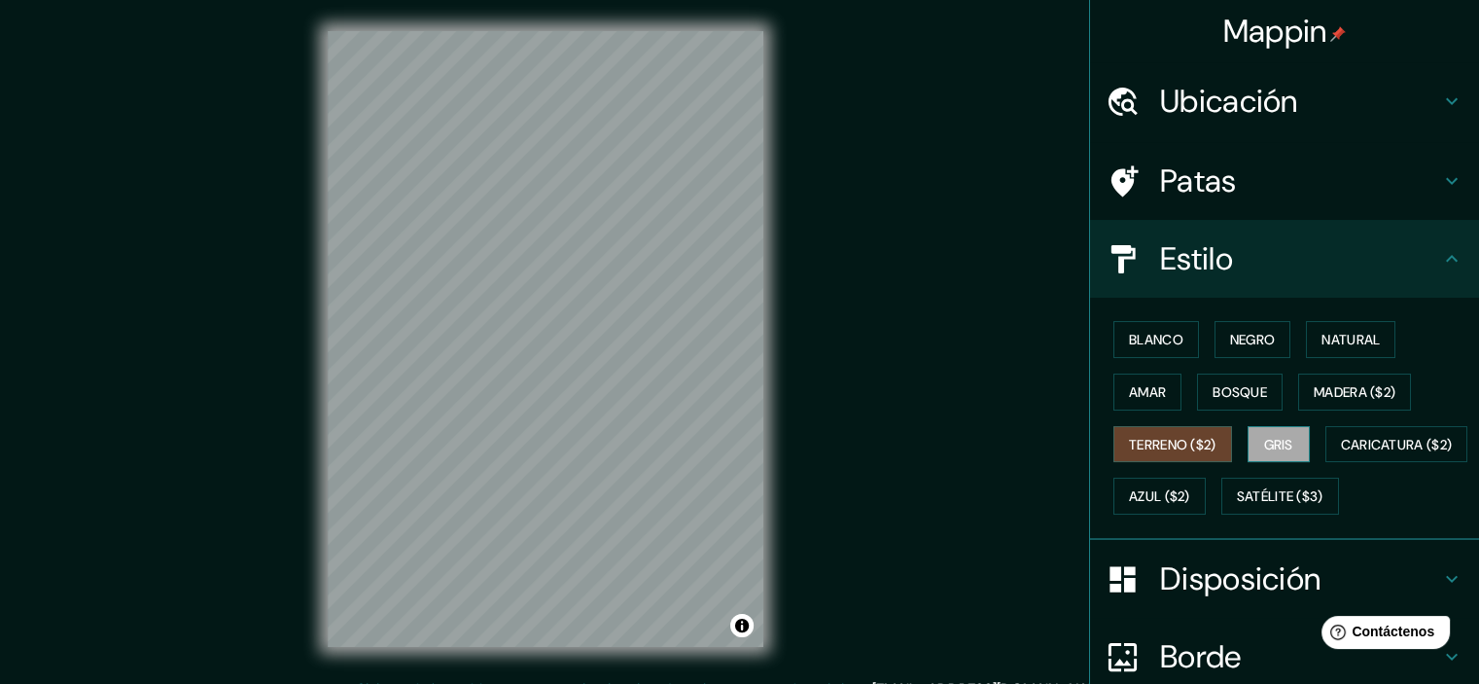  What do you see at coordinates (1173, 444) in the screenshot?
I see `font: Terreno ($2)` at bounding box center [1173, 444].